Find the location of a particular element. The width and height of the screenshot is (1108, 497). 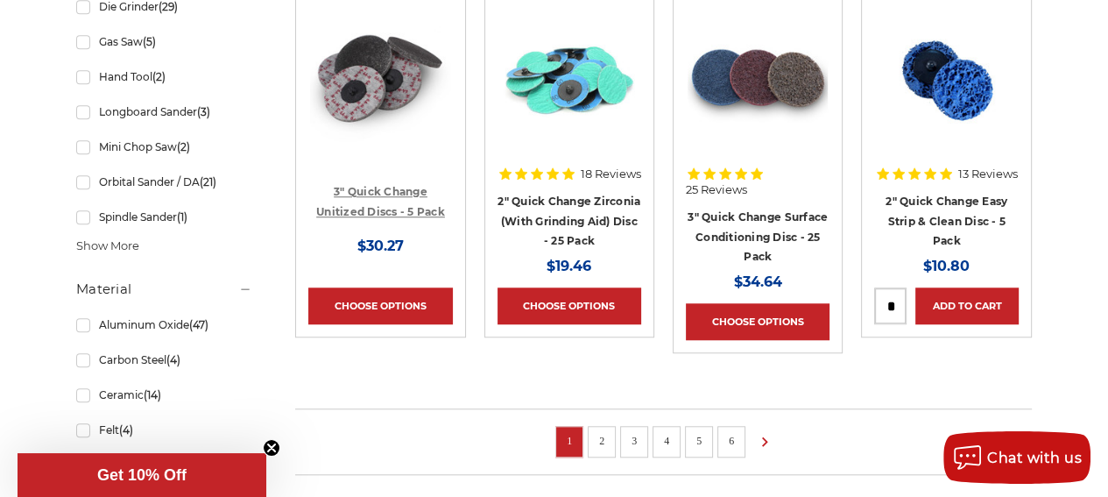

span: (5) is located at coordinates (149, 41).